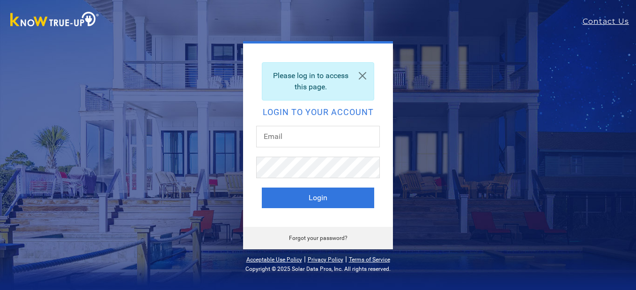 This screenshot has width=636, height=290. What do you see at coordinates (55, 20) in the screenshot?
I see `img: Know True-Up` at bounding box center [55, 20].